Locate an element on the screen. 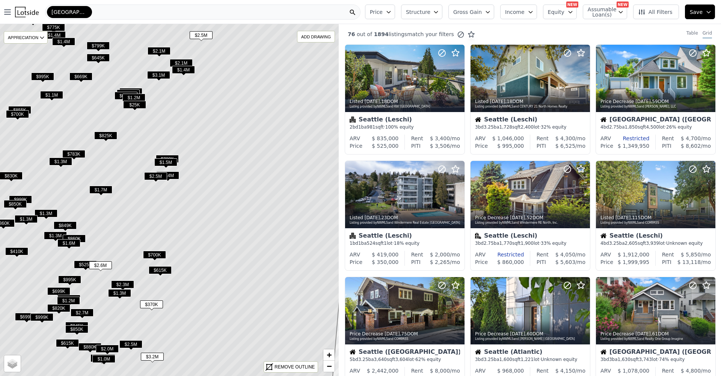 This screenshot has width=721, height=376. div: 5 bd 3.25 ba sqft lot · 62% equity is located at coordinates (405, 359).